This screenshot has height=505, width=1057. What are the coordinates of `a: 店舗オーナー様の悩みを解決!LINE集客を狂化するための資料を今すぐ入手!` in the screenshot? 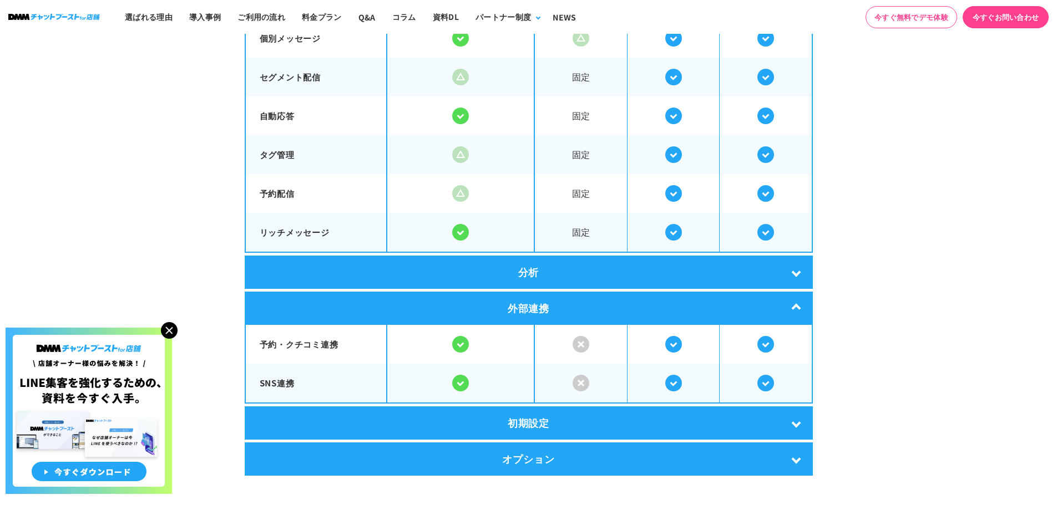 It's located at (89, 334).